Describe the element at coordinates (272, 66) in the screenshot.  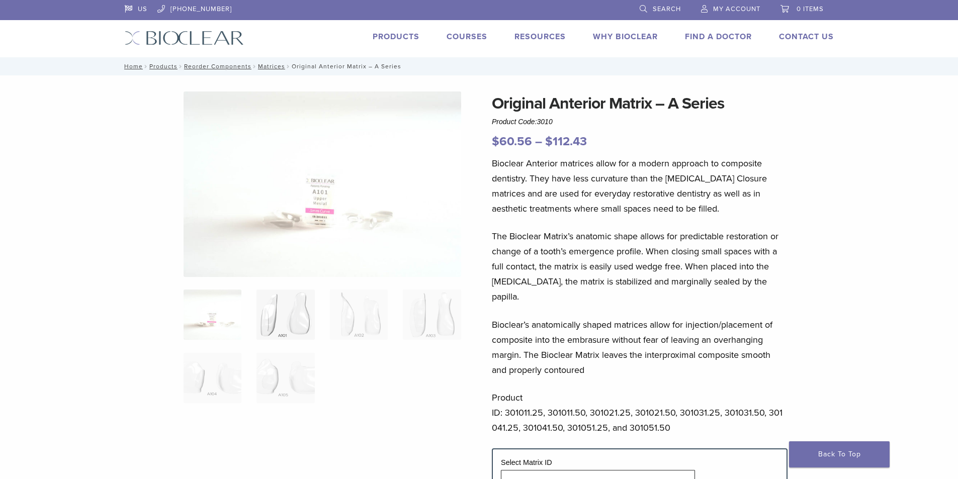
I see `a: Matrices` at that location.